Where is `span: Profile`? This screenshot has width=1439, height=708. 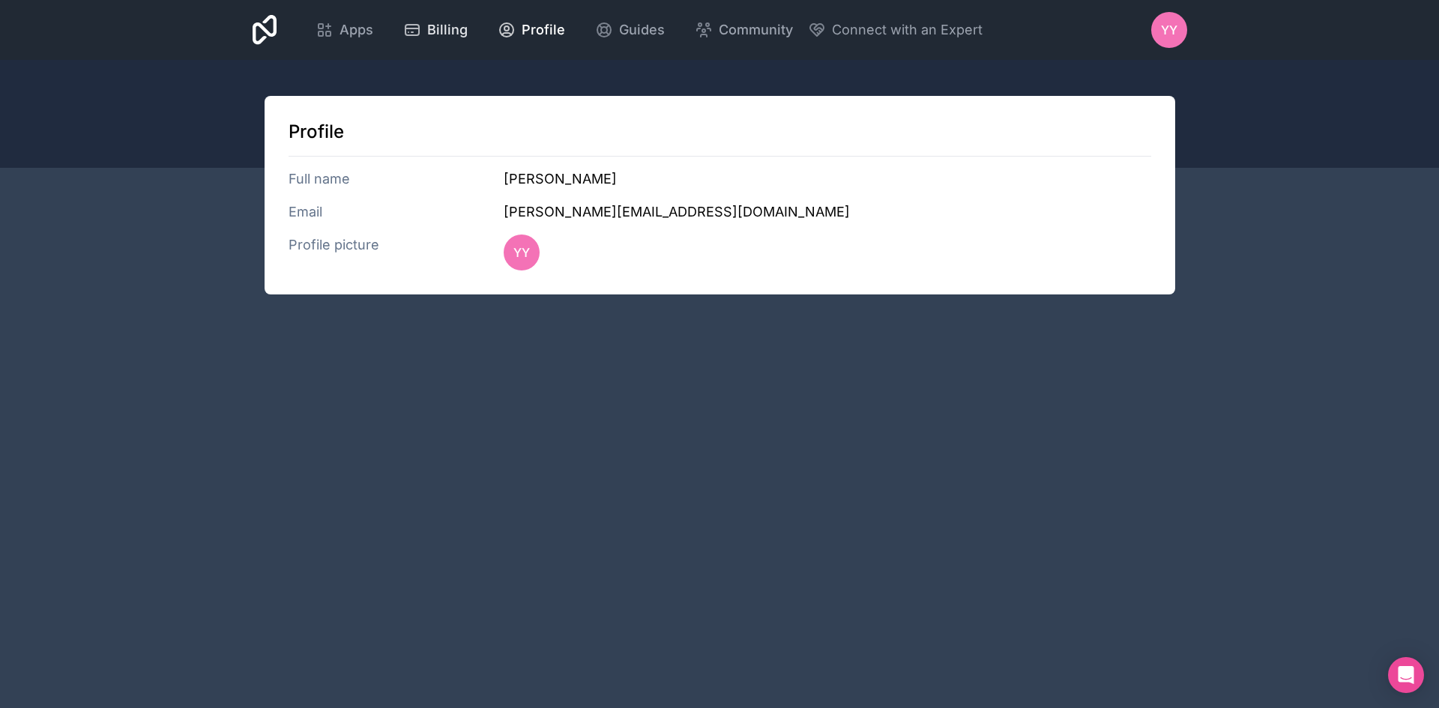 span: Profile is located at coordinates (544, 30).